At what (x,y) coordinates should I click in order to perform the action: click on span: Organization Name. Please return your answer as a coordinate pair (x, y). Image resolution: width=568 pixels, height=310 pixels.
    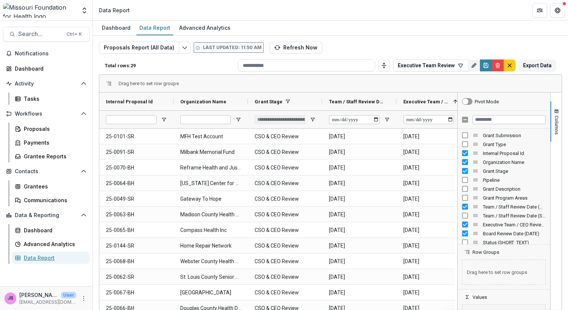
    Looking at the image, I should click on (203, 101).